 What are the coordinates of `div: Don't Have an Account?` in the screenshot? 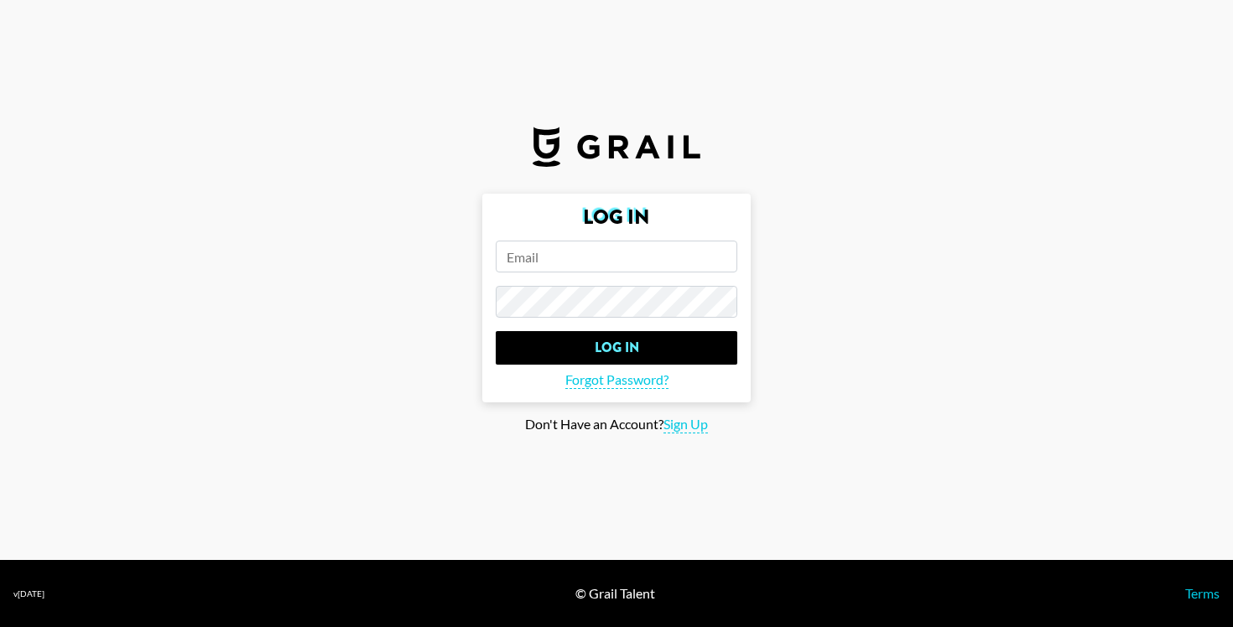 It's located at (616, 424).